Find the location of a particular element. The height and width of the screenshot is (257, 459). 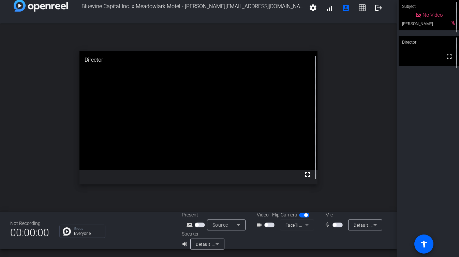

mat-icon: logout is located at coordinates (378, 8).